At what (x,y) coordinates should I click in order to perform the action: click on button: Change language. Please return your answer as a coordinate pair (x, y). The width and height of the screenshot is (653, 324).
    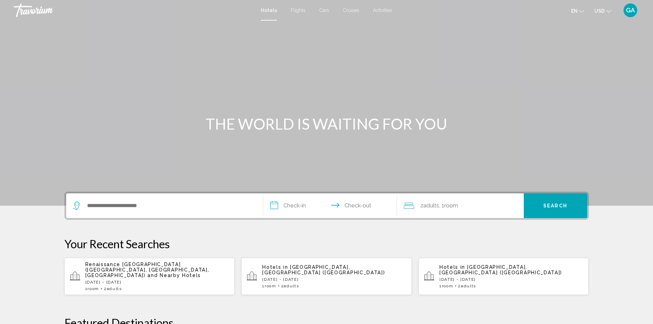
    Looking at the image, I should click on (578, 11).